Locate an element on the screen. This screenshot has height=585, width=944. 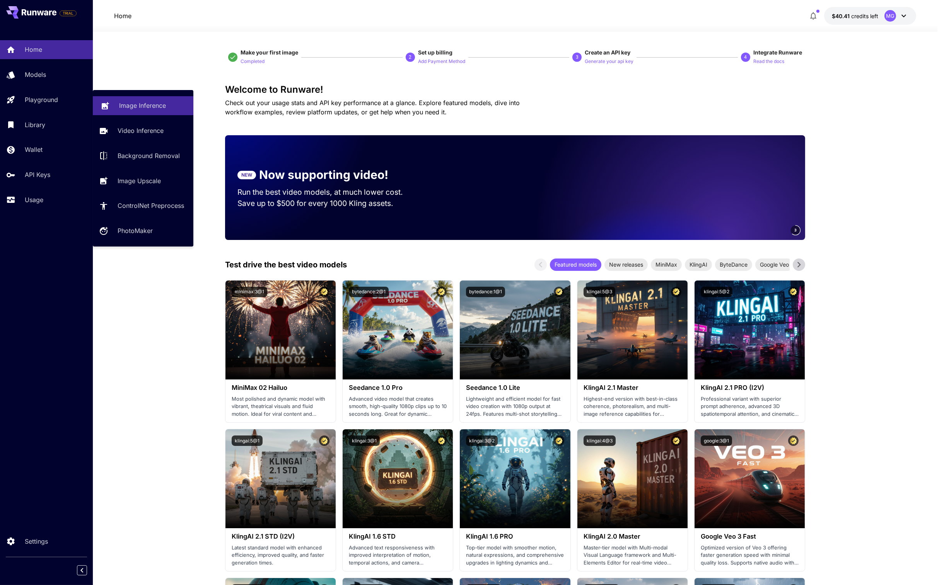
button: bytedance:2@1 is located at coordinates (368, 292).